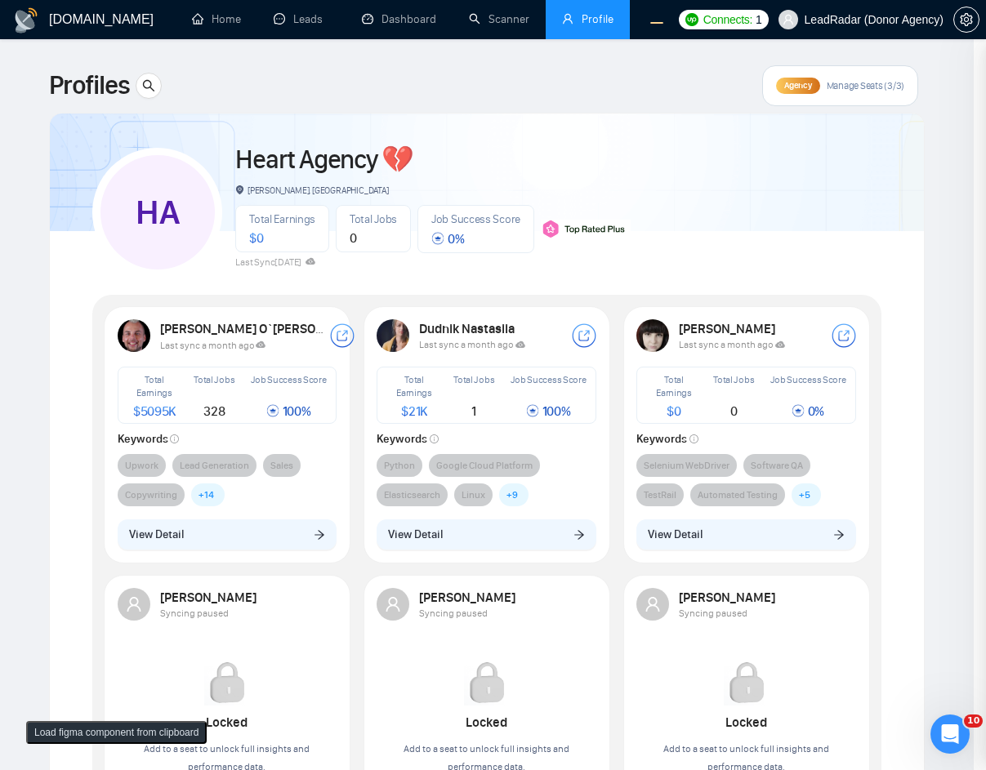 The width and height of the screenshot is (986, 770). I want to click on a: messageLeads, so click(301, 19).